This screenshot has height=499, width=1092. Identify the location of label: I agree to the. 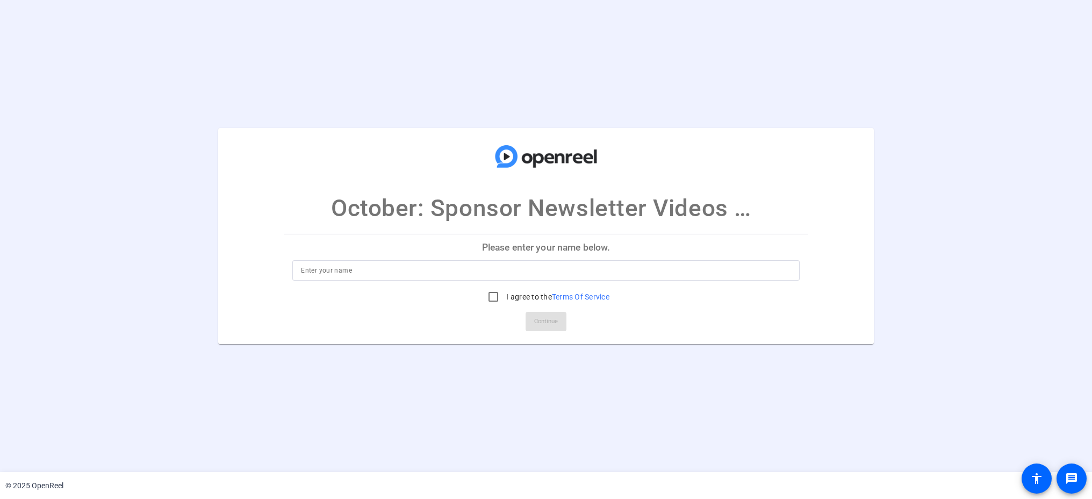
(557, 297).